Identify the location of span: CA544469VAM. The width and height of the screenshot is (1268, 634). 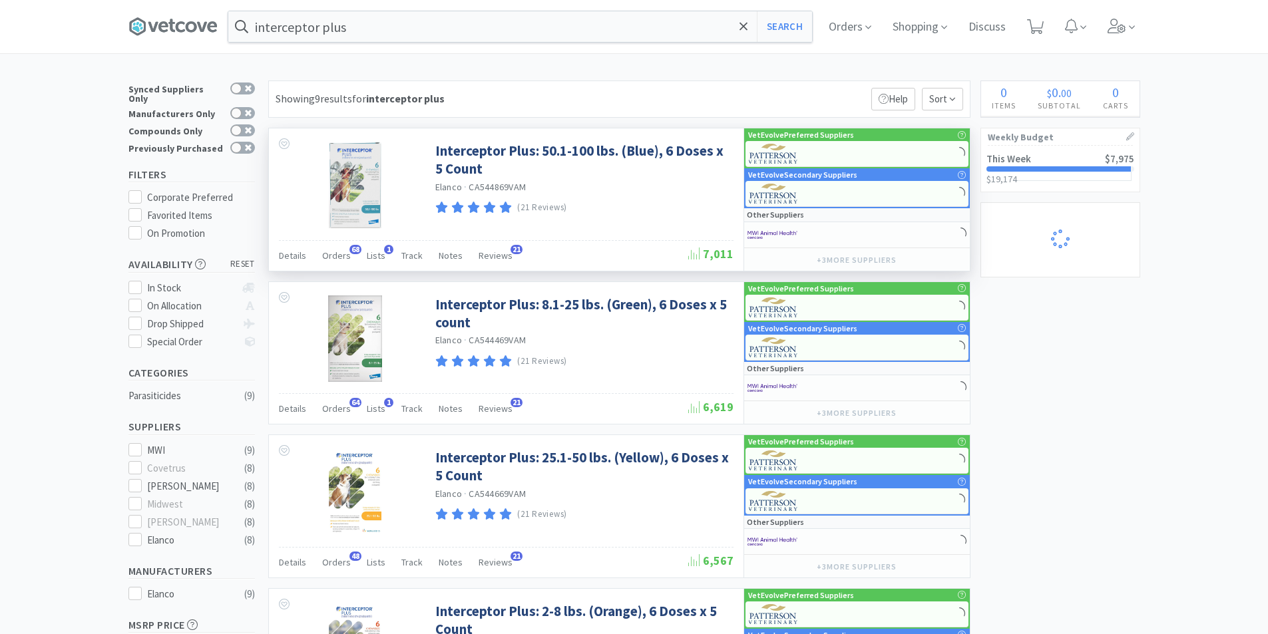
(497, 340).